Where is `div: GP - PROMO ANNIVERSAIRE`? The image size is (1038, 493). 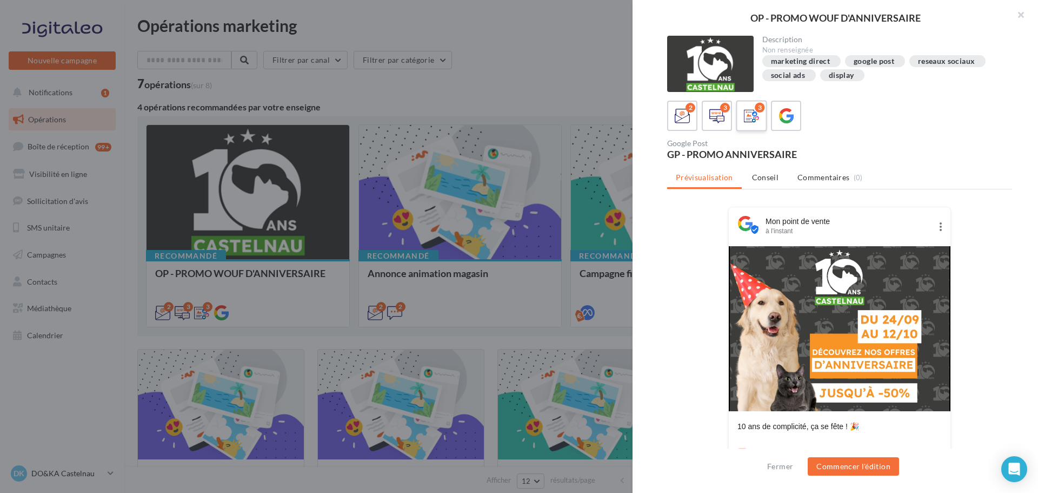
div: GP - PROMO ANNIVERSAIRE is located at coordinates (751, 154).